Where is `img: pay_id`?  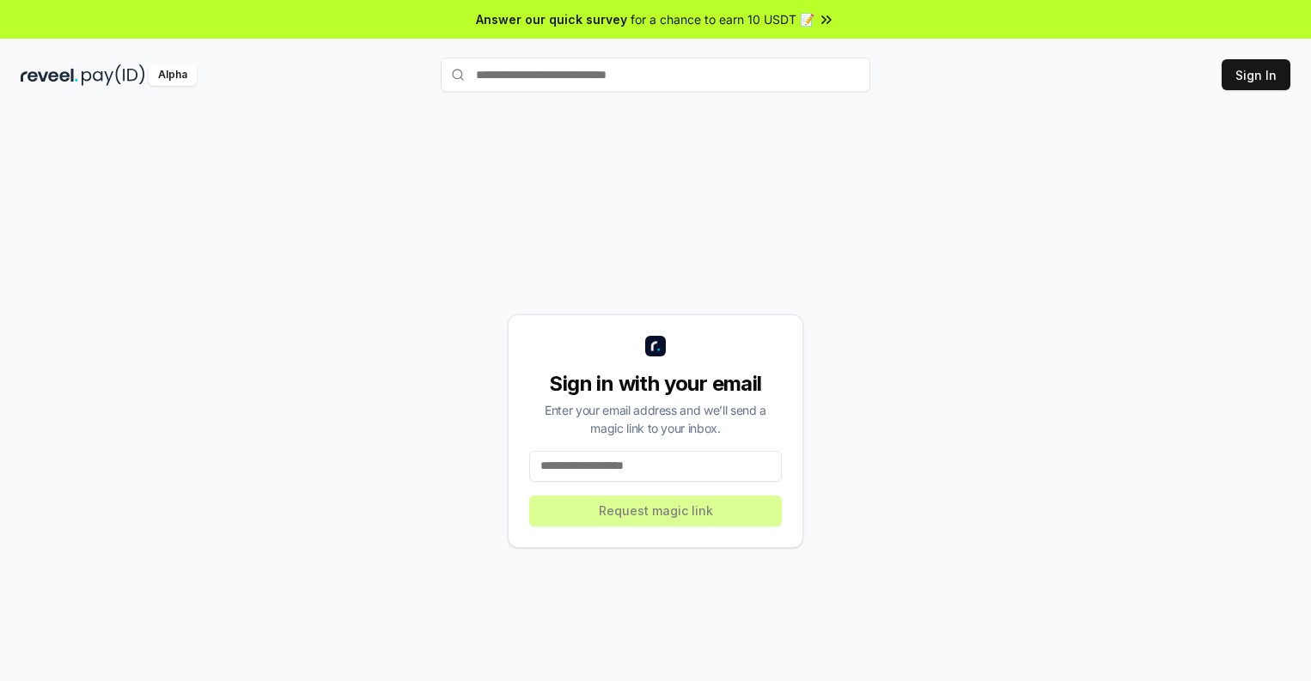
img: pay_id is located at coordinates (113, 75).